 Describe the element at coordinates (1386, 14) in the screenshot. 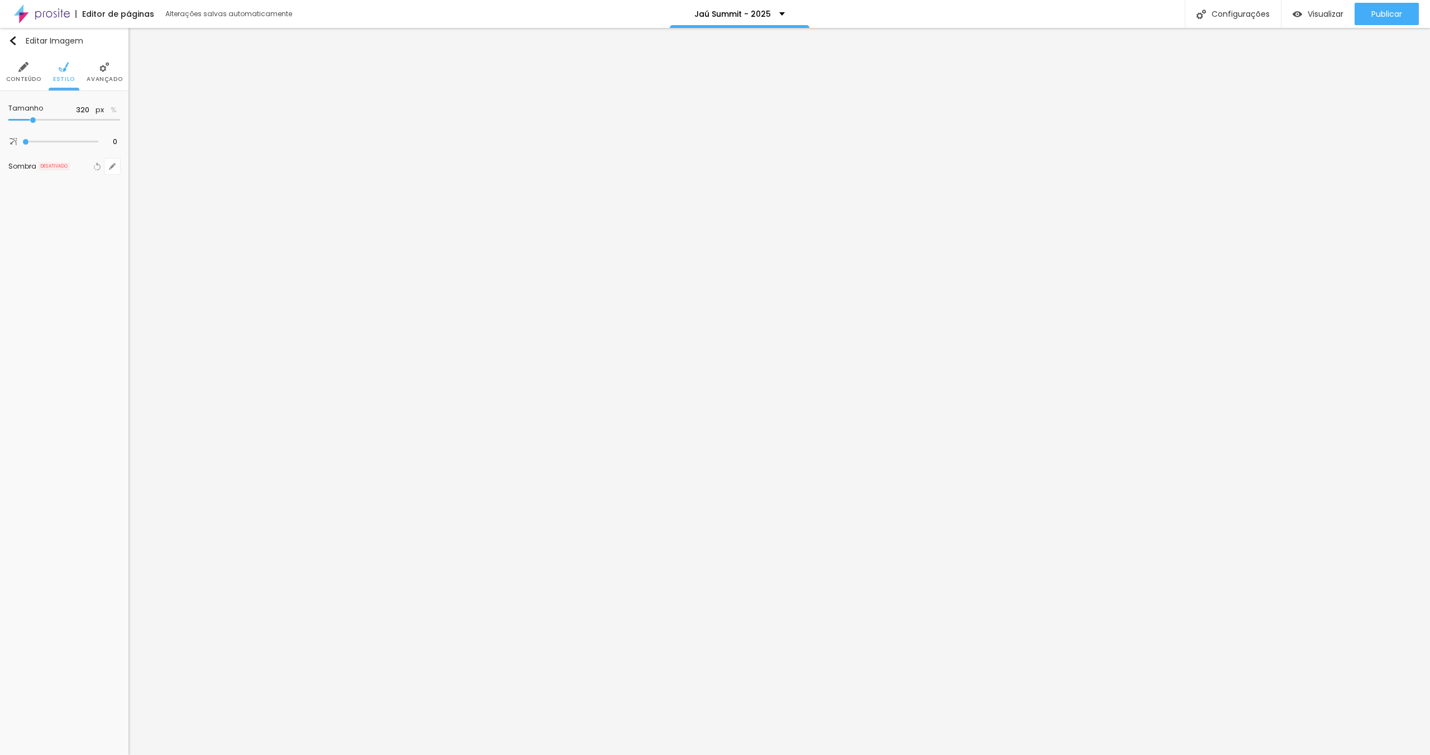

I see `button: Publicar` at that location.